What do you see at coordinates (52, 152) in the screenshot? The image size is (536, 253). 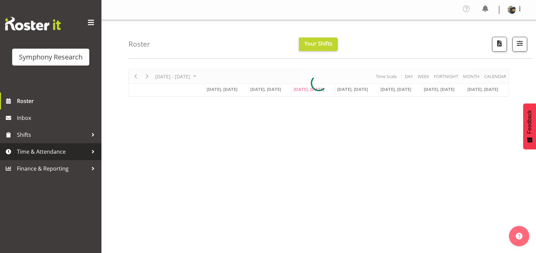 I see `span: Time & Attendance` at bounding box center [52, 152].